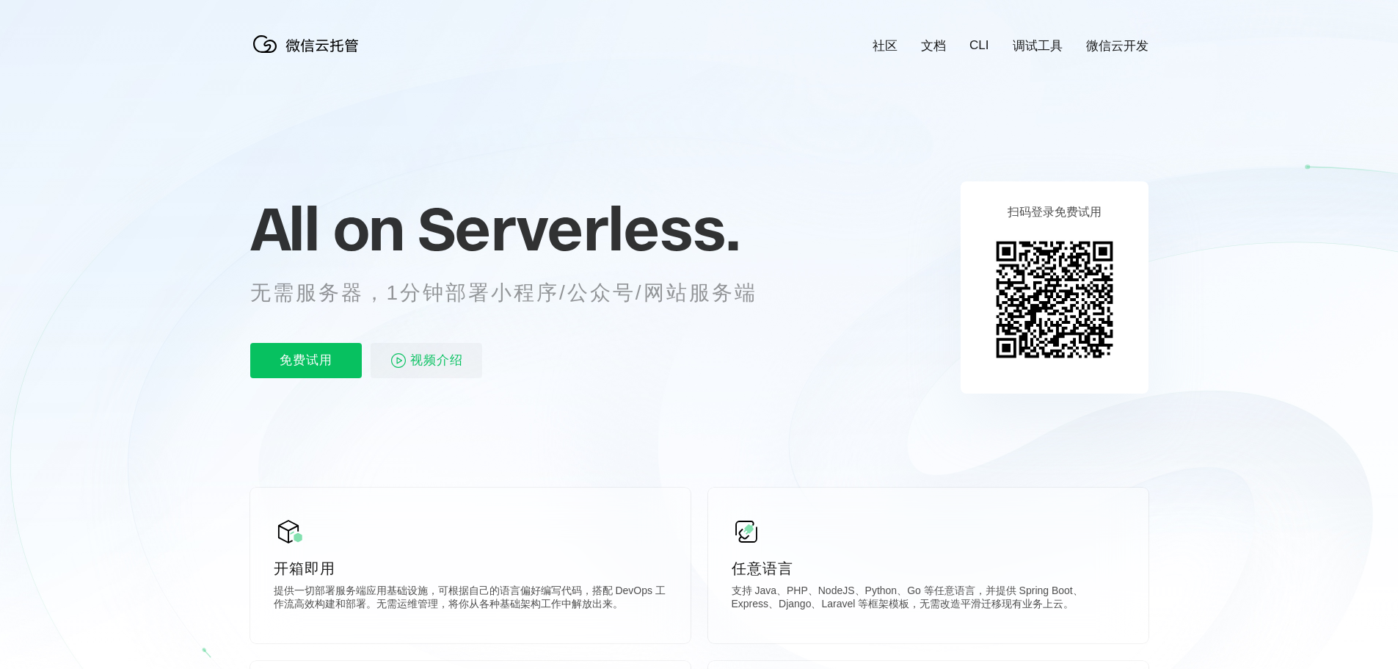 Image resolution: width=1398 pixels, height=669 pixels. Describe the element at coordinates (1038, 45) in the screenshot. I see `a: 调试工具` at that location.